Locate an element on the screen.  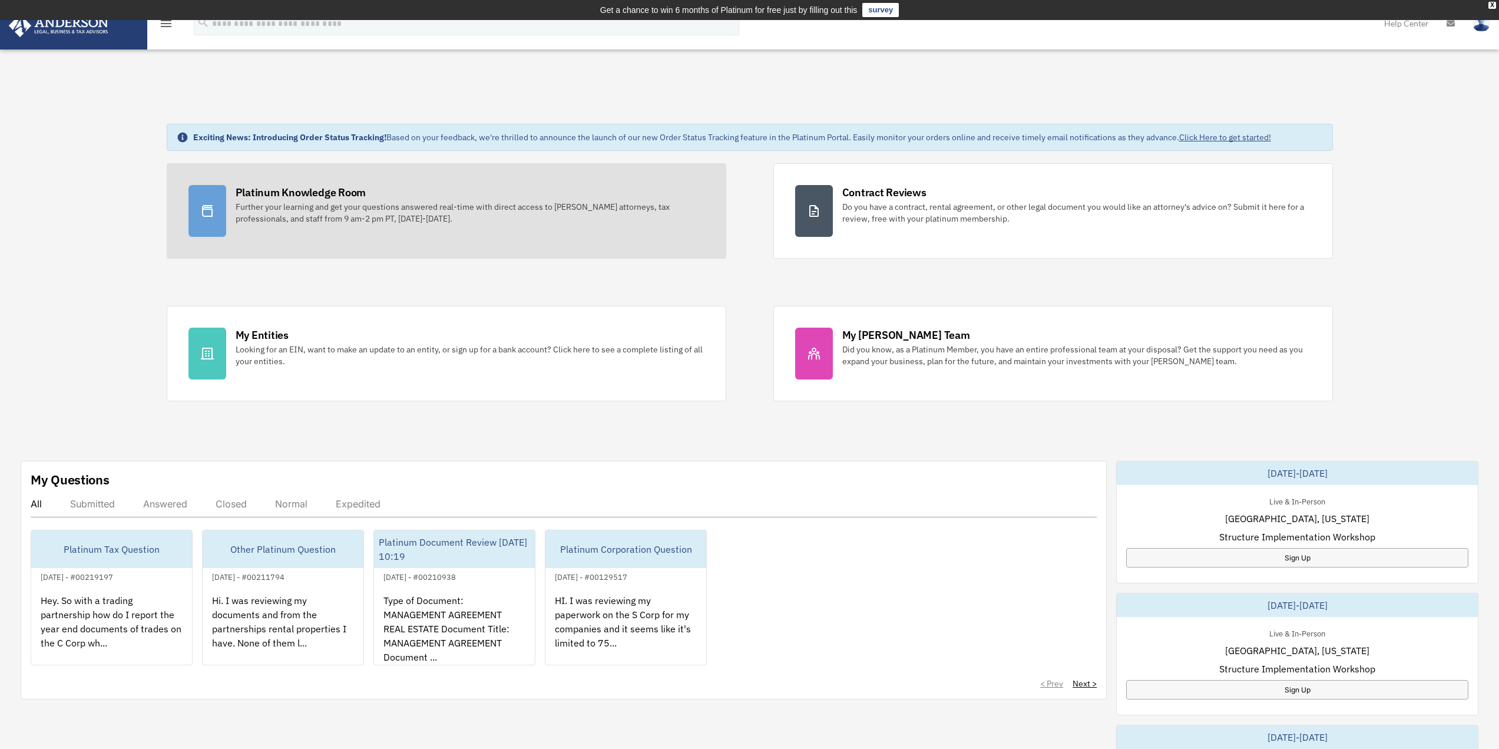
div: Answered is located at coordinates (165, 504).